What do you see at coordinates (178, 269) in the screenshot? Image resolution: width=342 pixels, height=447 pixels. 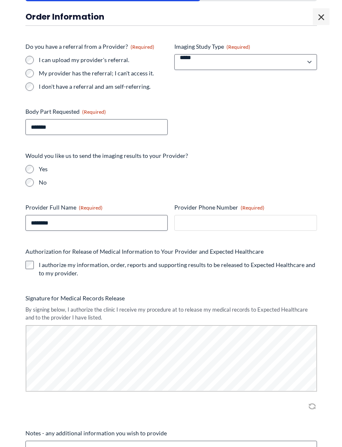 I see `label: I authorize my information, order, reports and supporting results to be released to Expected Heal...` at bounding box center [178, 269].